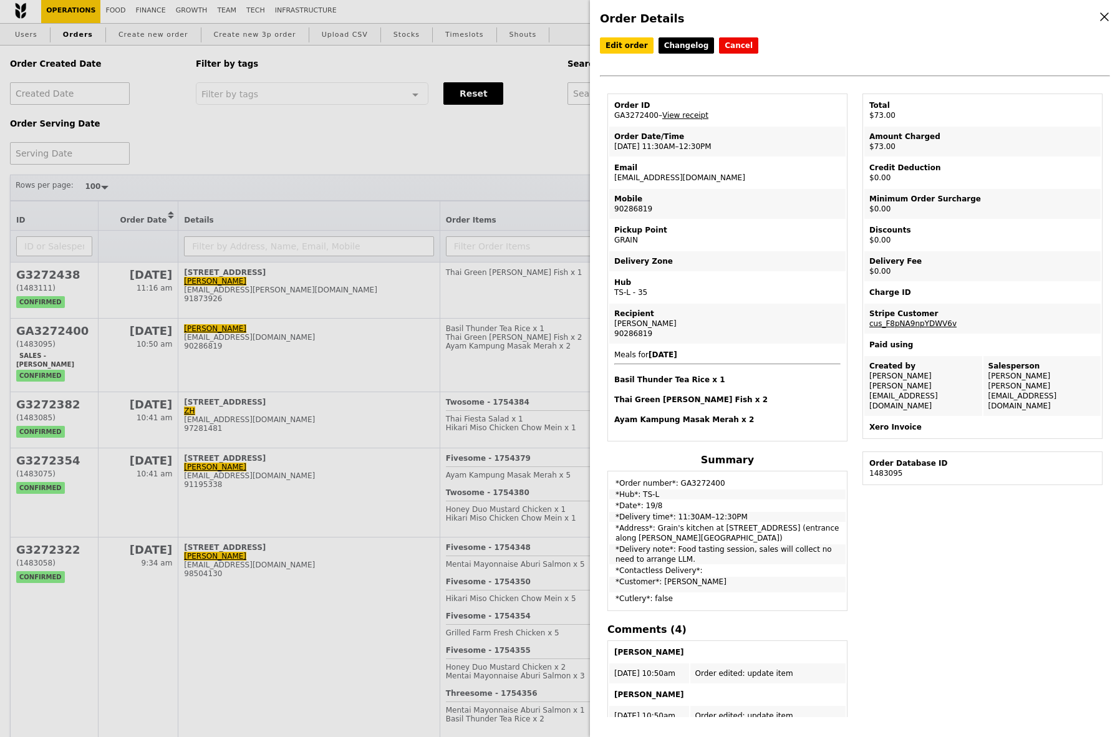 This screenshot has width=1120, height=737. What do you see at coordinates (727, 204) in the screenshot?
I see `td: 90286819` at bounding box center [727, 204].